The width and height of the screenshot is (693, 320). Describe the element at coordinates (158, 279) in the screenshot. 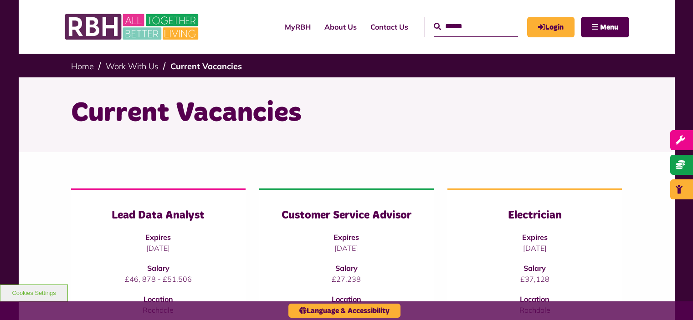

I see `p: £46, 878 - £51,506` at that location.